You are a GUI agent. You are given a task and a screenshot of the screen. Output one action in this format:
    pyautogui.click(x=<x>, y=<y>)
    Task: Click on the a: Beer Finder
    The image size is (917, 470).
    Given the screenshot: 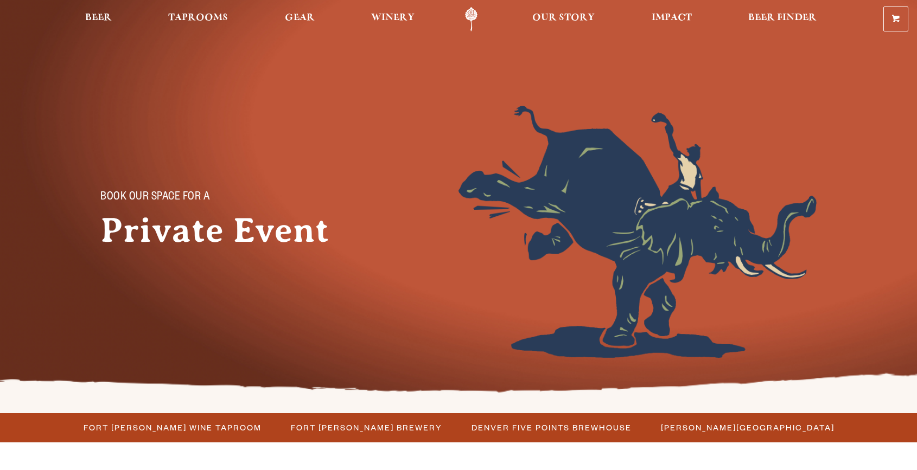 What is the action you would take?
    pyautogui.click(x=782, y=19)
    